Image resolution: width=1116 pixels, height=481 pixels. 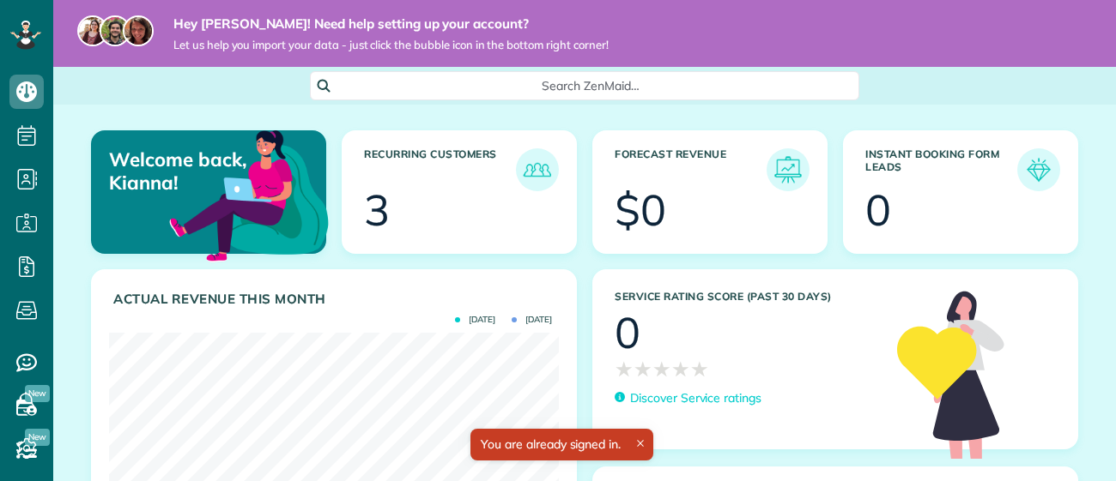 I want to click on h3: Instant Booking Form Leads, so click(x=941, y=170).